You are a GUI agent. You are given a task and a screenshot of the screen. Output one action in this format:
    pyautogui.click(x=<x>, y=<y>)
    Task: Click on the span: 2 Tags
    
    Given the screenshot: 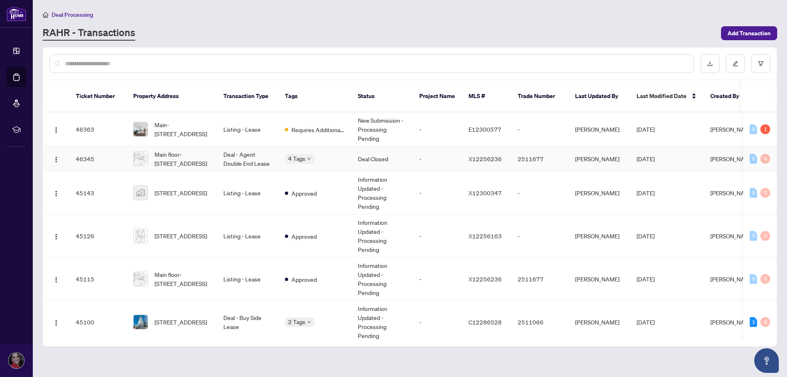 What is the action you would take?
    pyautogui.click(x=297, y=321)
    